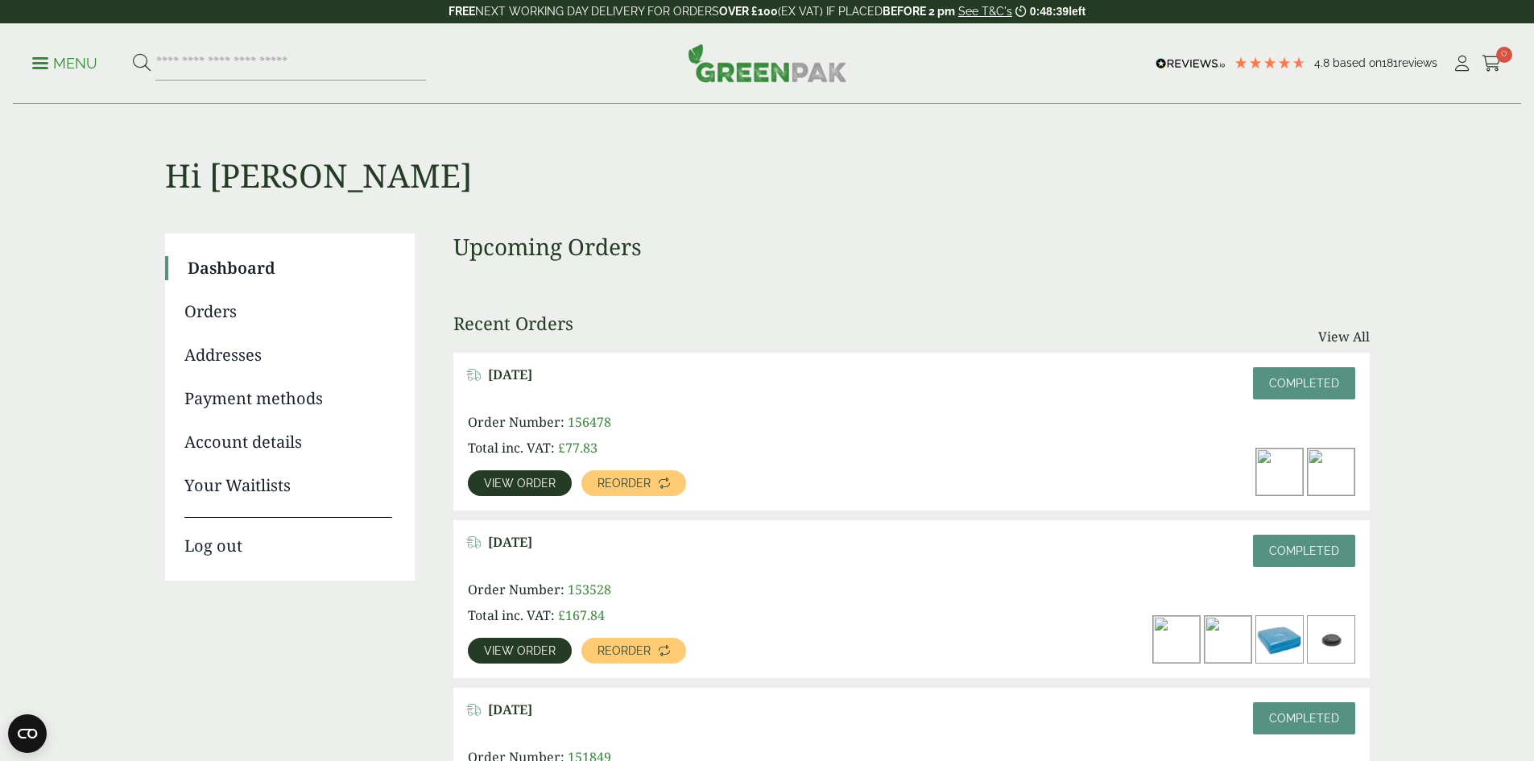 The image size is (1534, 761). I want to click on div: 4.78 Stars, so click(1270, 63).